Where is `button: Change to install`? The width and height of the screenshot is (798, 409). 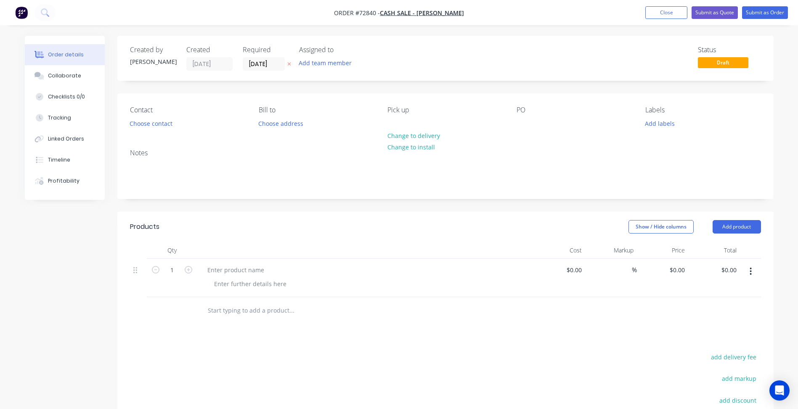
button: Change to install is located at coordinates (411, 147).